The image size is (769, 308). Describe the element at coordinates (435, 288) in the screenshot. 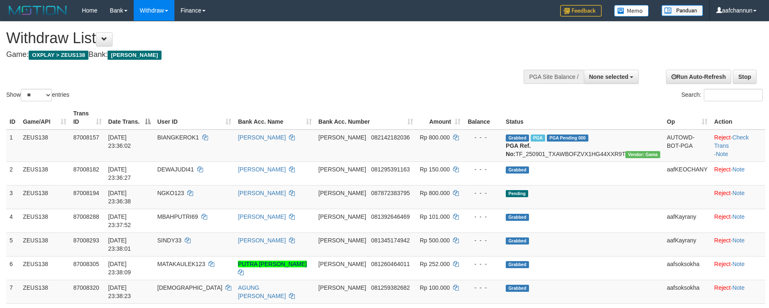

I see `span: Rp 100.000` at that location.